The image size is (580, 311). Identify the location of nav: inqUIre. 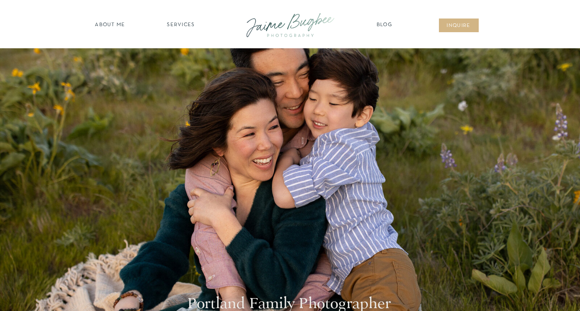
(459, 26).